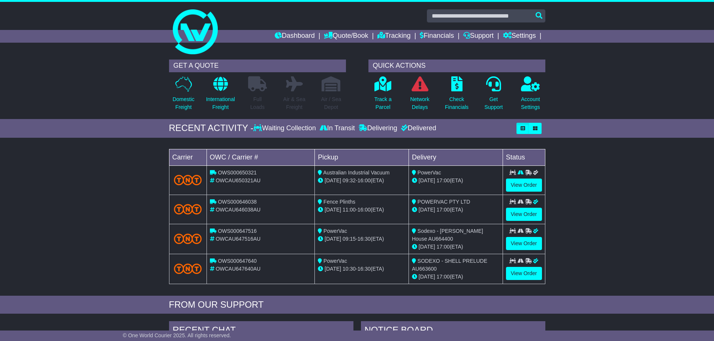 Image resolution: width=714 pixels, height=341 pixels. I want to click on span: Australian Industrial Vacuum, so click(356, 173).